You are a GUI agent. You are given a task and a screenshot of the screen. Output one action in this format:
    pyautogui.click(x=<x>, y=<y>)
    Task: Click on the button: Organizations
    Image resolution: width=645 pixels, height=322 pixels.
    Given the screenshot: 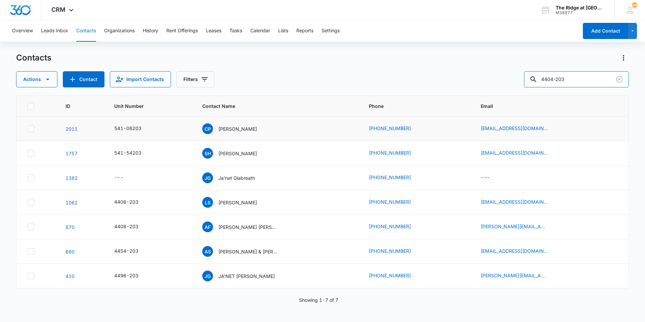 What is the action you would take?
    pyautogui.click(x=119, y=31)
    